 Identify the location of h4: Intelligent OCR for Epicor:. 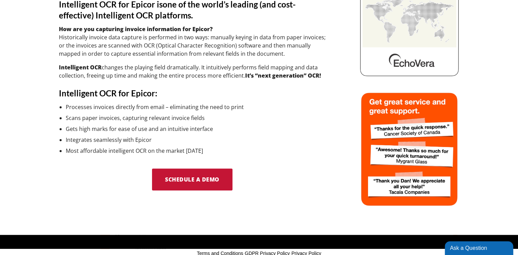
(192, 93).